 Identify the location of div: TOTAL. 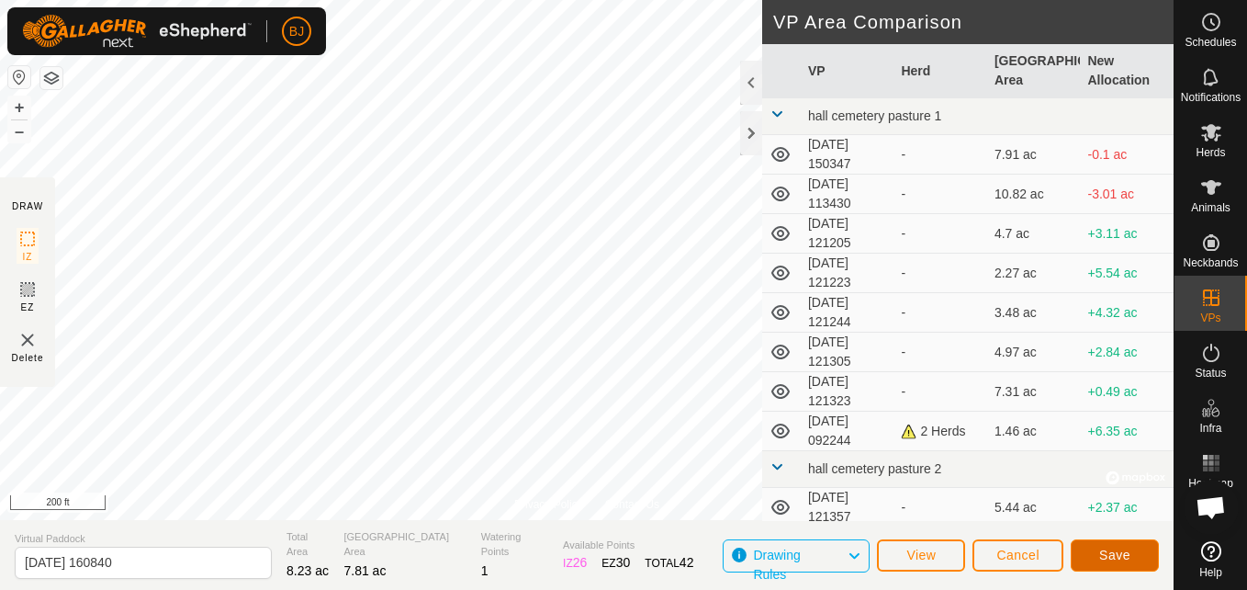
(669, 562).